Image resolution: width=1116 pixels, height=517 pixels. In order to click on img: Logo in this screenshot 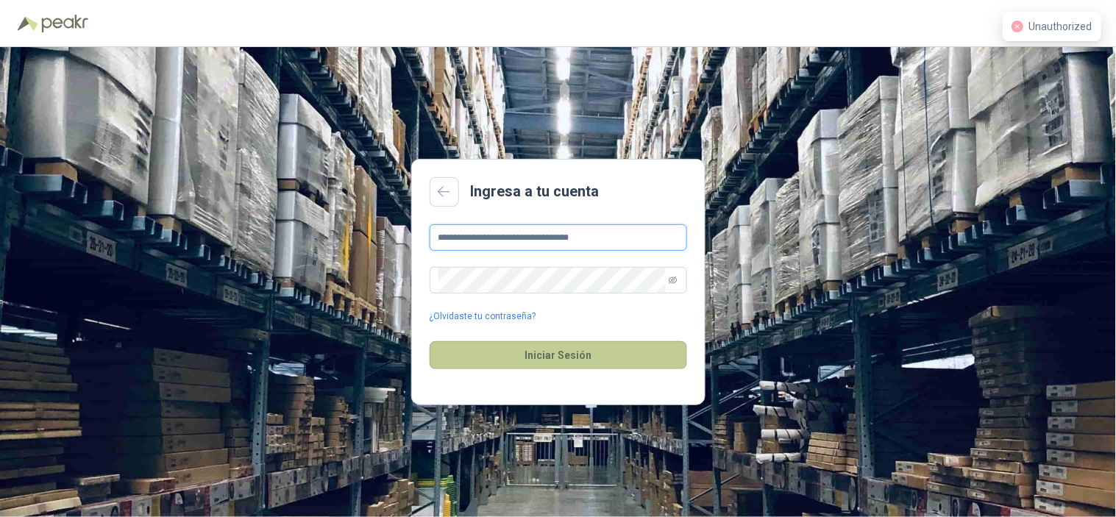, I will do `click(28, 24)`.